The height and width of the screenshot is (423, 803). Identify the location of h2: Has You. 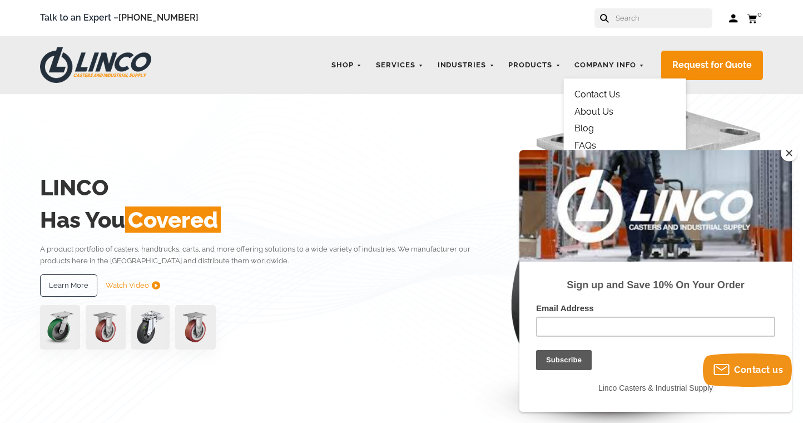
(256, 220).